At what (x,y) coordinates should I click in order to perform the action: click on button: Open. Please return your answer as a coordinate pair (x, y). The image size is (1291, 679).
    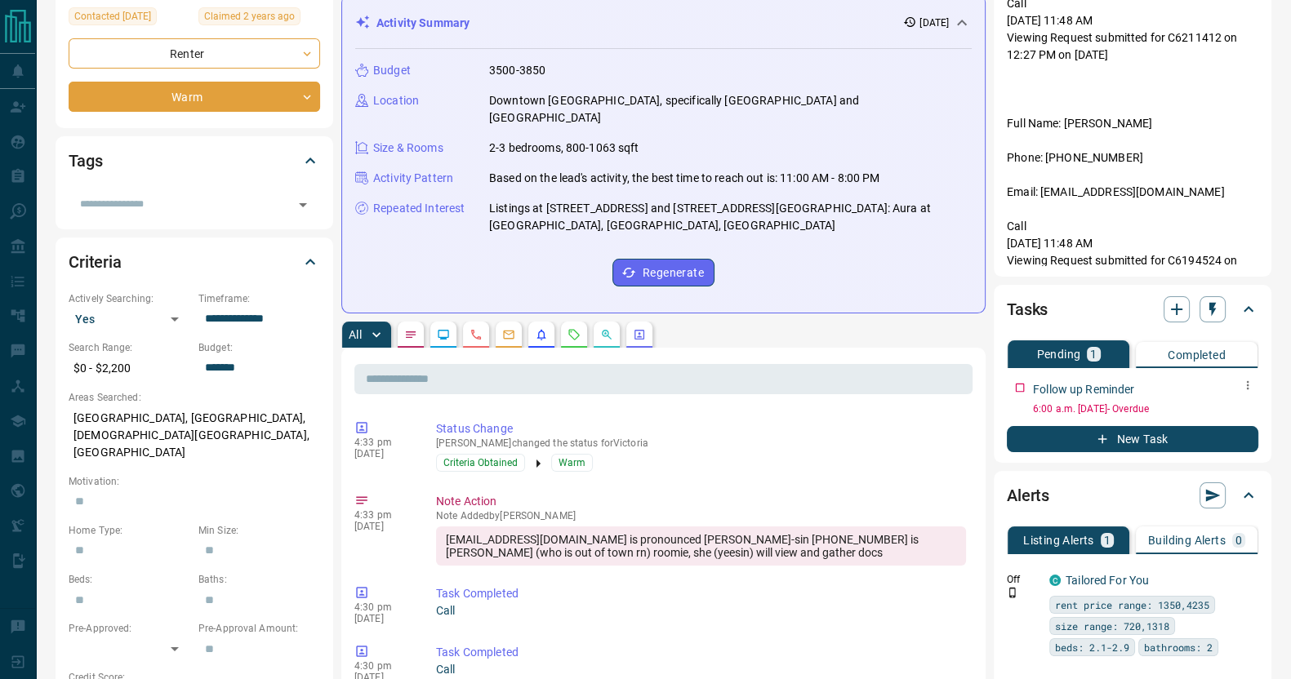
    Looking at the image, I should click on (303, 205).